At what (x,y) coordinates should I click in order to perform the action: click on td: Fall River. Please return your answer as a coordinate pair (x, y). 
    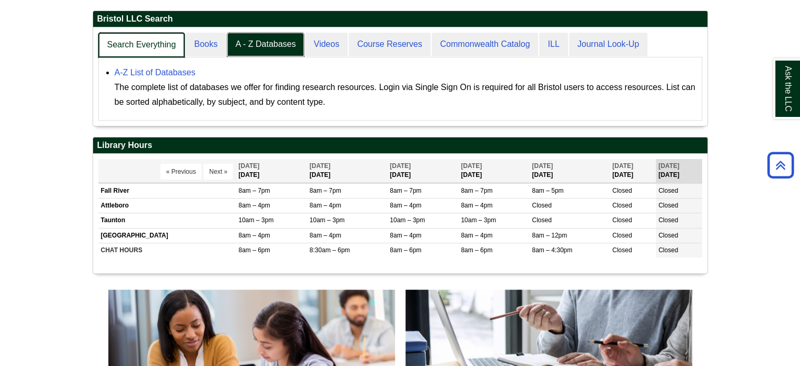
    Looking at the image, I should click on (167, 191).